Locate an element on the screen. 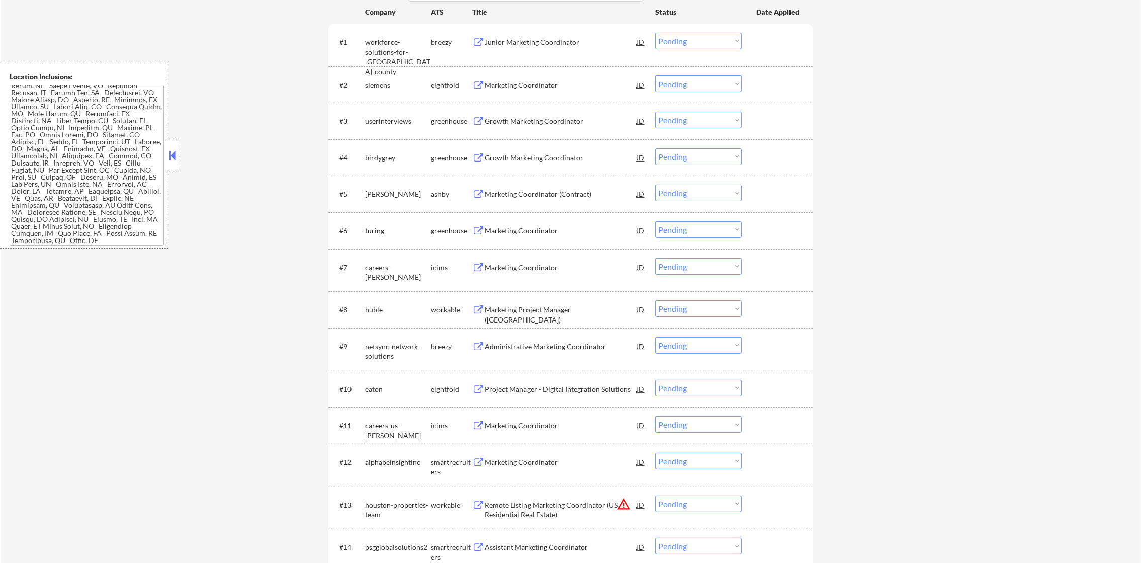 The height and width of the screenshot is (563, 1141). div: #3 is located at coordinates (348, 121).